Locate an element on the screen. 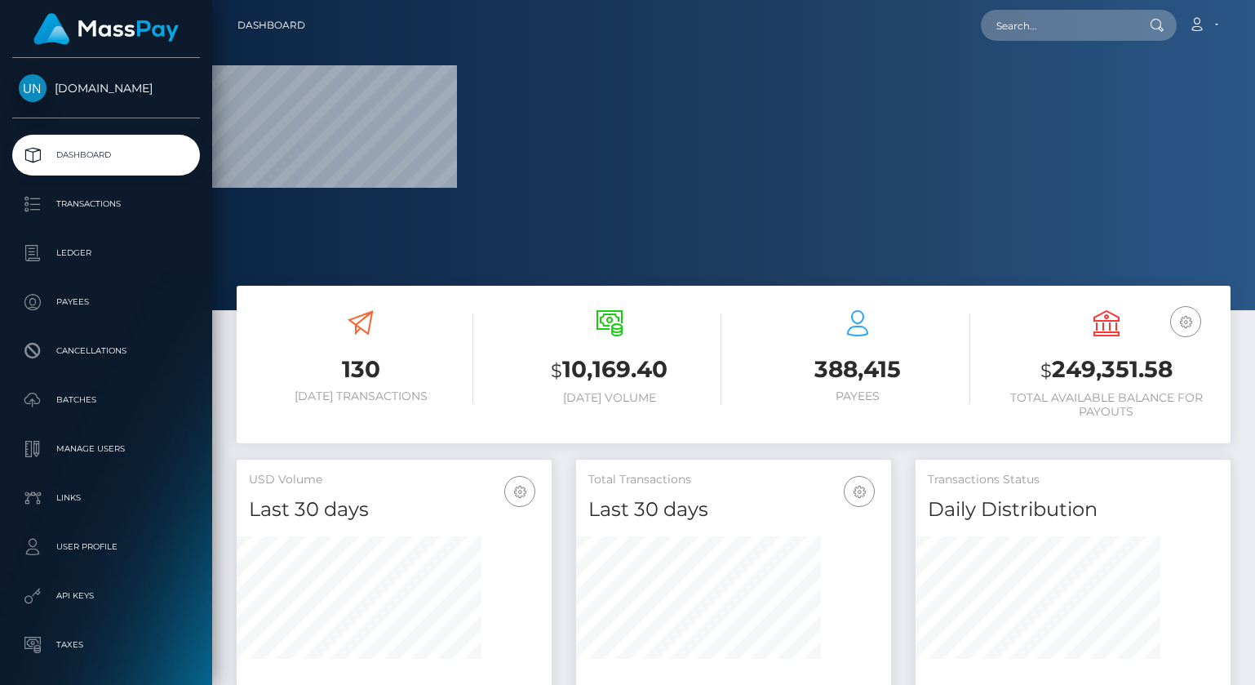 This screenshot has height=685, width=1255. a: Cancellations is located at coordinates (106, 351).